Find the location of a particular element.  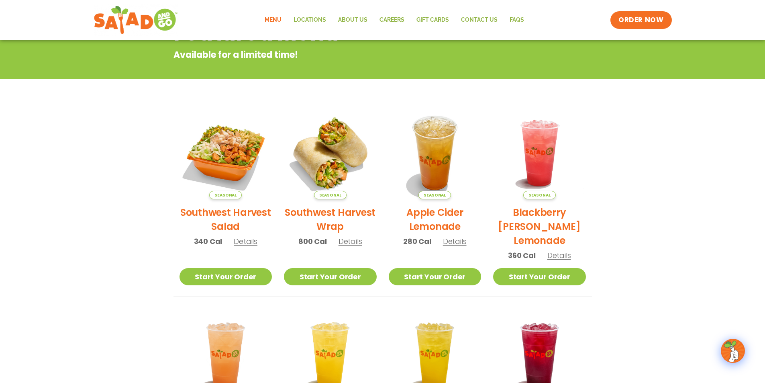

img: Product photo for Southwest Harvest Salad is located at coordinates (226, 153).